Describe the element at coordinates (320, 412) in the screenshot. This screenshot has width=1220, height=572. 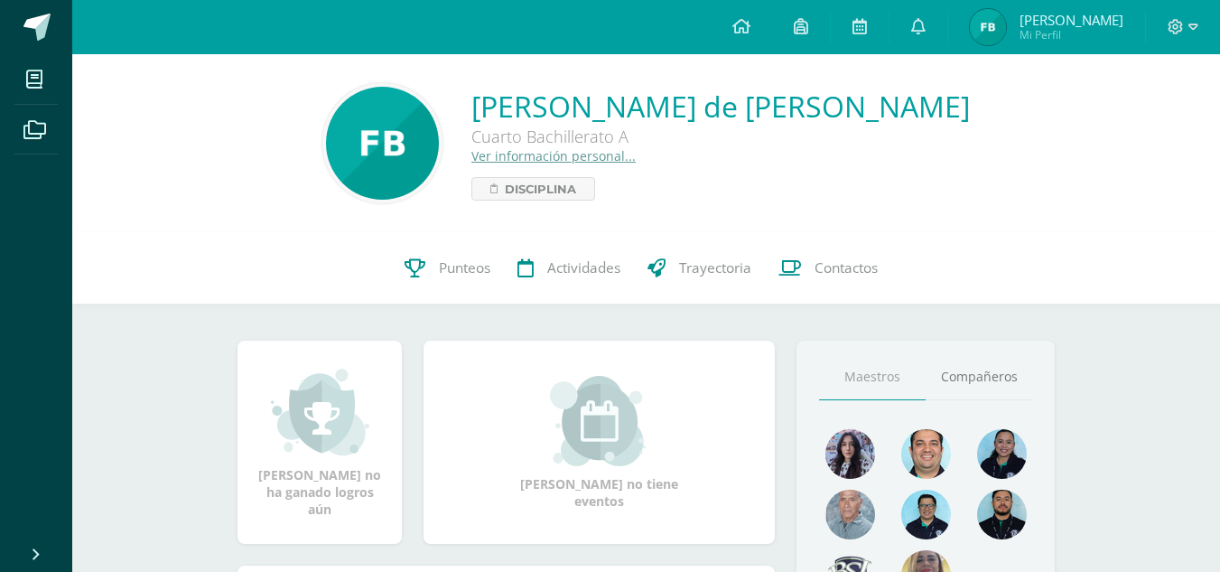
I see `img: achievement_small.png` at that location.